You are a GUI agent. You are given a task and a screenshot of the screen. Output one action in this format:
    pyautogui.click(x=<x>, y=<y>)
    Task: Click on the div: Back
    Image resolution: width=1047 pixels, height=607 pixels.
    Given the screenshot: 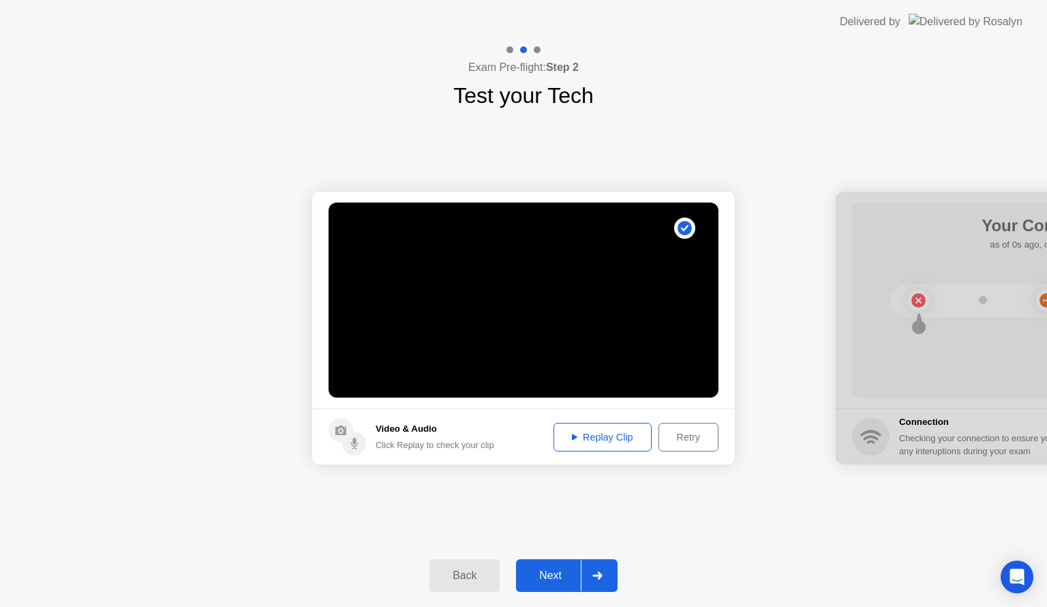 What is the action you would take?
    pyautogui.click(x=464, y=576)
    